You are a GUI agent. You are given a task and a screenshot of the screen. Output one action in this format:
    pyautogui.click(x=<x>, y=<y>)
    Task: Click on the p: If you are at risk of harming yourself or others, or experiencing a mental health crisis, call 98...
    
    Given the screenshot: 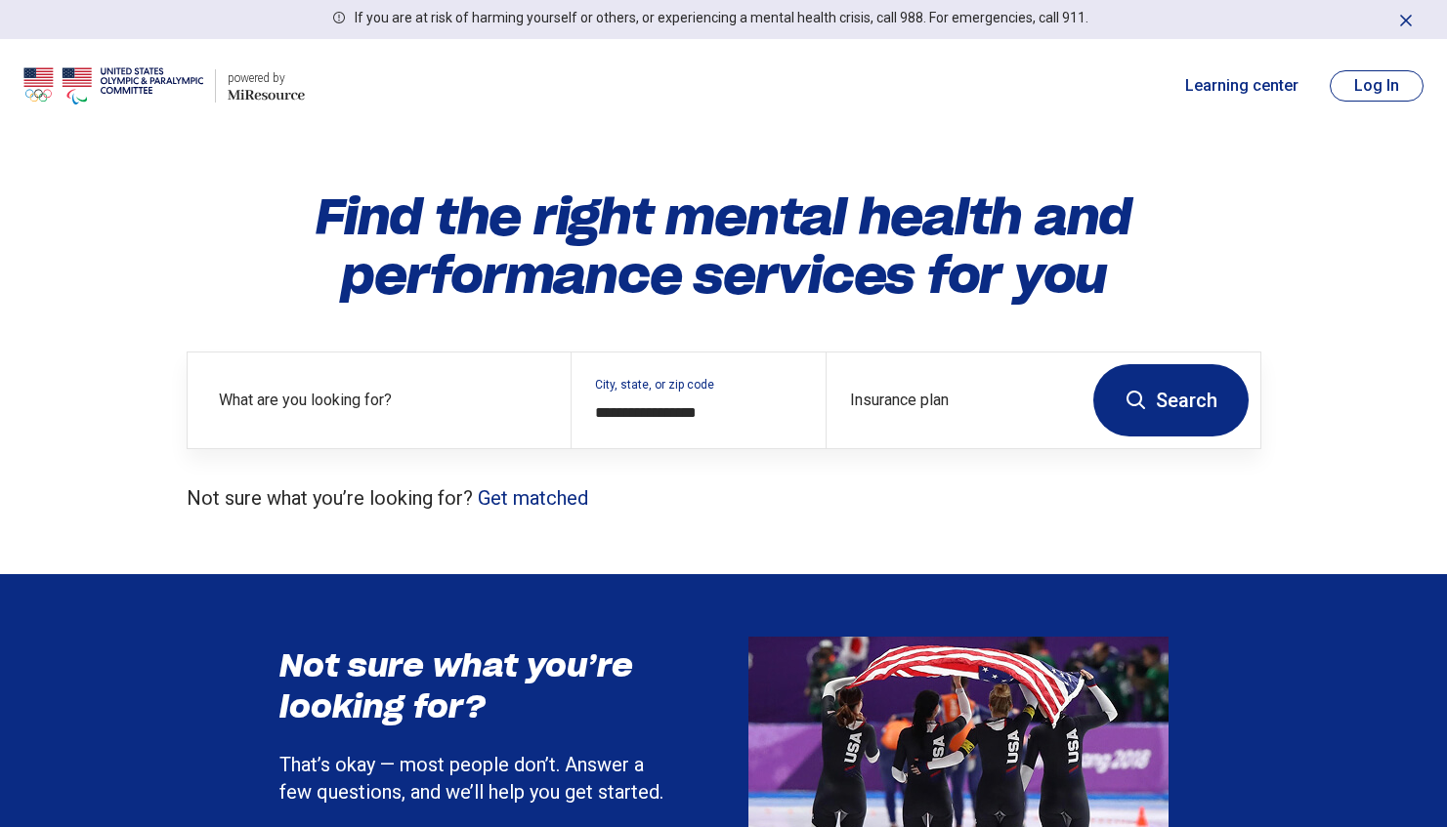 What is the action you would take?
    pyautogui.click(x=721, y=18)
    